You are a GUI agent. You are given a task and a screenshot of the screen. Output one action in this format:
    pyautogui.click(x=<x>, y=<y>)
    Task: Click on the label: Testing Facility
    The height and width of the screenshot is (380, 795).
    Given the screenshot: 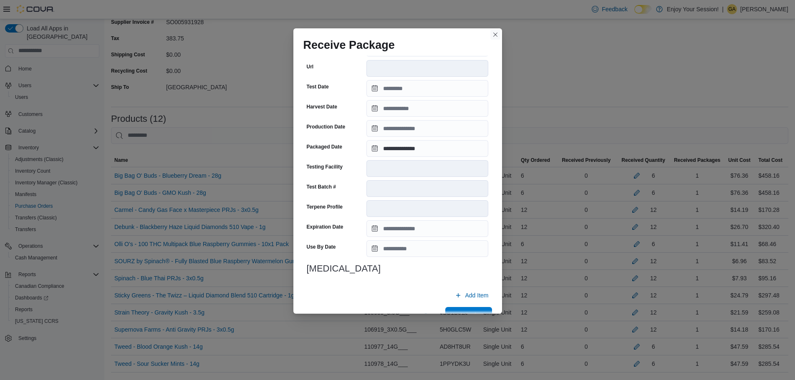 What is the action you would take?
    pyautogui.click(x=325, y=167)
    